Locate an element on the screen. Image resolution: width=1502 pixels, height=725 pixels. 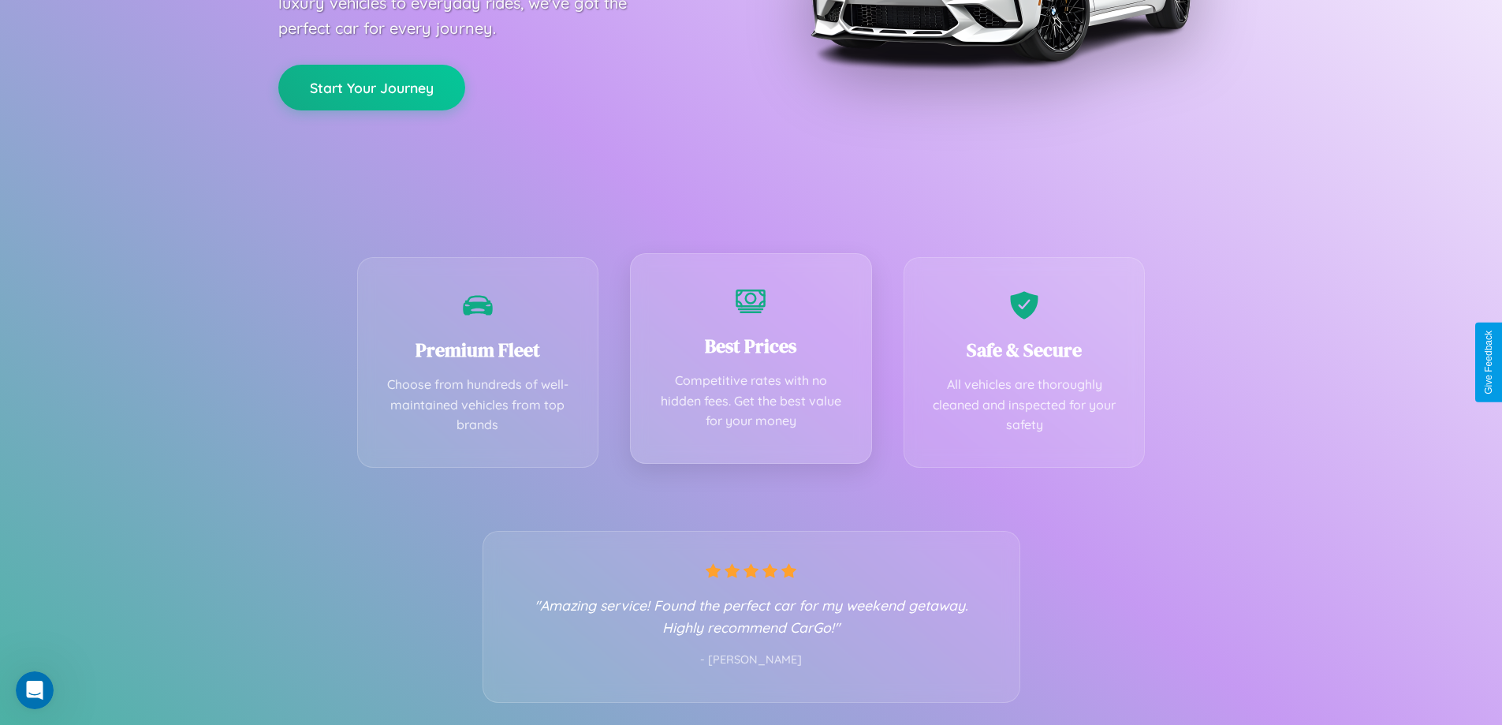
p: Competitive rates with no hidden fees. Get the best value for your money is located at coordinates (751, 401).